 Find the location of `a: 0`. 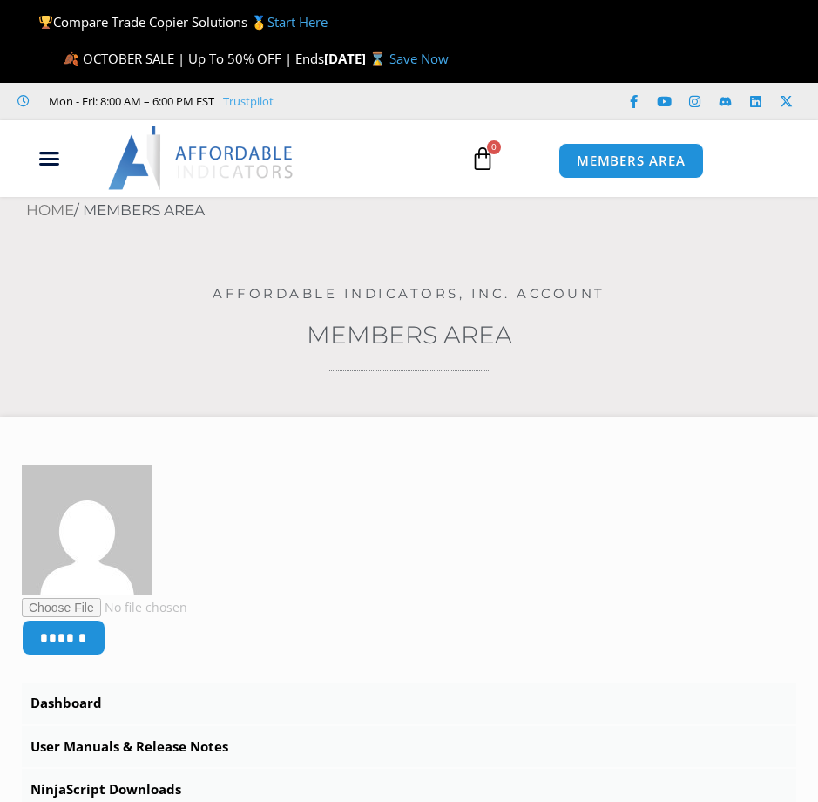

a: 0 is located at coordinates (483, 159).